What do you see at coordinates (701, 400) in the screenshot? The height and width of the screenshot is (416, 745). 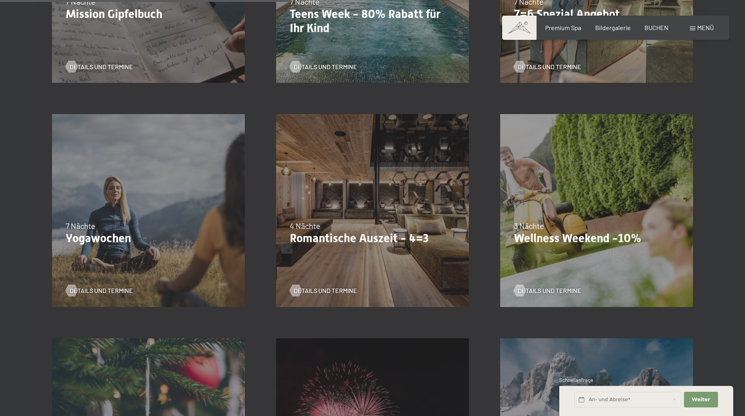 I see `span: Weiter` at bounding box center [701, 400].